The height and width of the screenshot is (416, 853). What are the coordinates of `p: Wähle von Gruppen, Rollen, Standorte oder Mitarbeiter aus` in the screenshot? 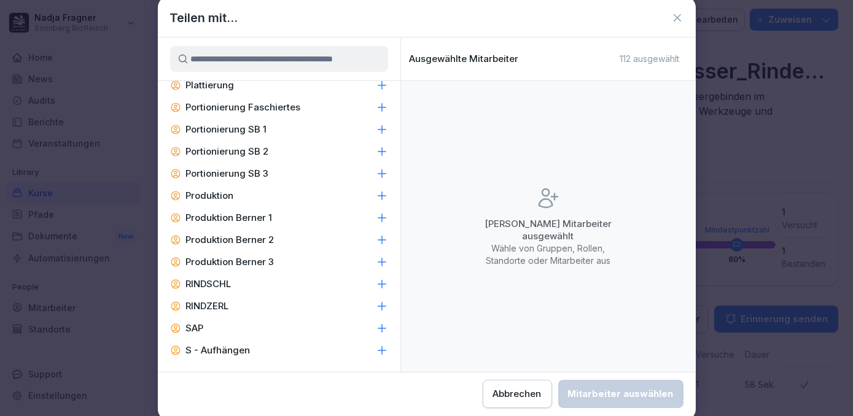 It's located at (548, 255).